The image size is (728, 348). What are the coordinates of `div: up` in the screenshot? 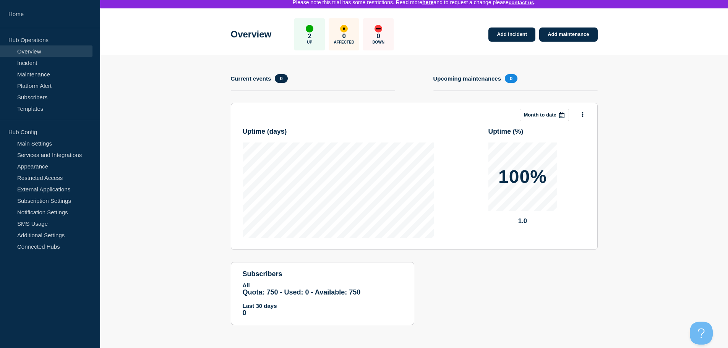 It's located at (309, 29).